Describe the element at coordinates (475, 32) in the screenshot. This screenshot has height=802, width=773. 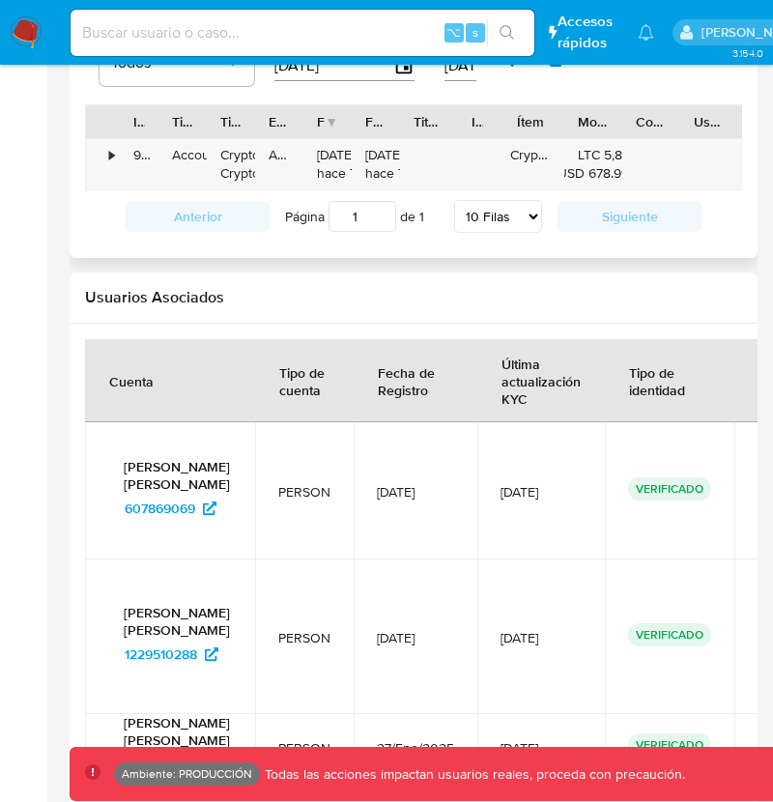
I see `span: s` at that location.